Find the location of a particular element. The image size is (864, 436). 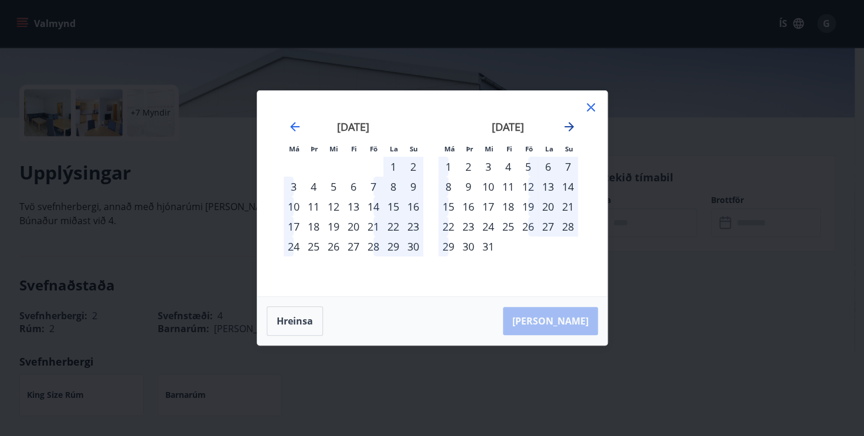

td: sunnudagur, 23. nóvember 2025 is located at coordinates (413, 226).